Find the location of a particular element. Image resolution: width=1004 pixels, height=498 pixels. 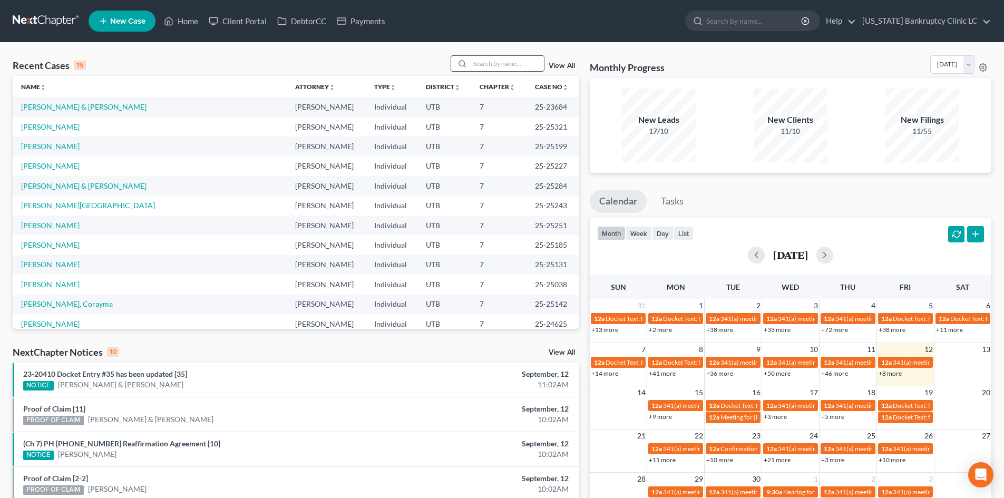

span: 1 is located at coordinates (701, 306).